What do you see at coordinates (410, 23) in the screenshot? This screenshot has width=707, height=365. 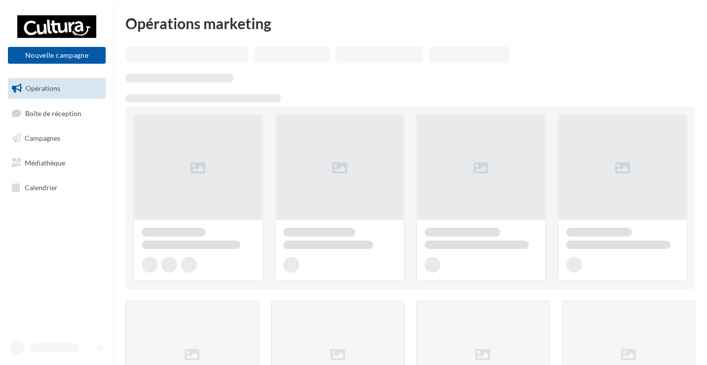 I see `div: Opérations marketing` at bounding box center [410, 23].